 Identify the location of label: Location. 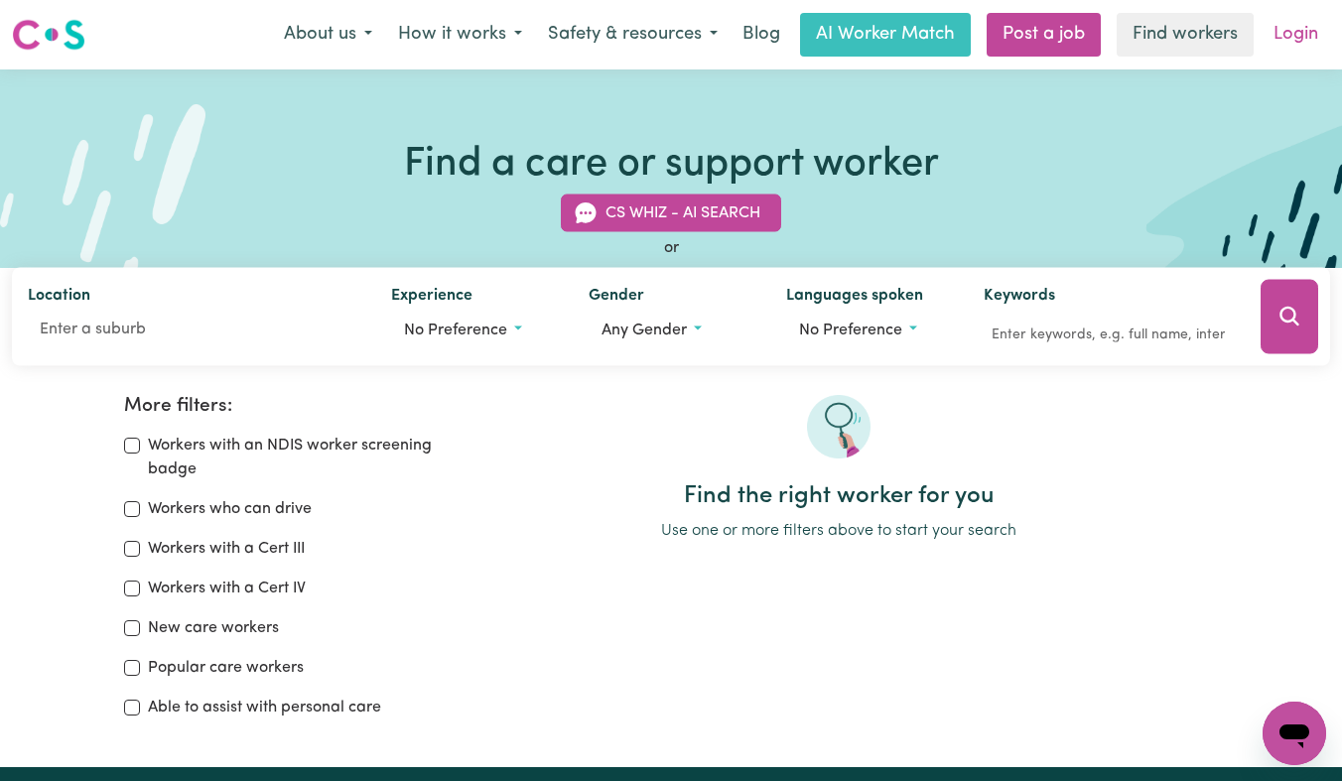
(59, 298).